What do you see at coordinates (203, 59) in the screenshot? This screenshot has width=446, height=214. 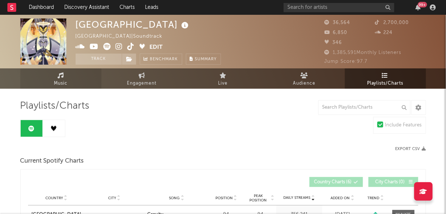 I see `button: Summary` at bounding box center [203, 59].